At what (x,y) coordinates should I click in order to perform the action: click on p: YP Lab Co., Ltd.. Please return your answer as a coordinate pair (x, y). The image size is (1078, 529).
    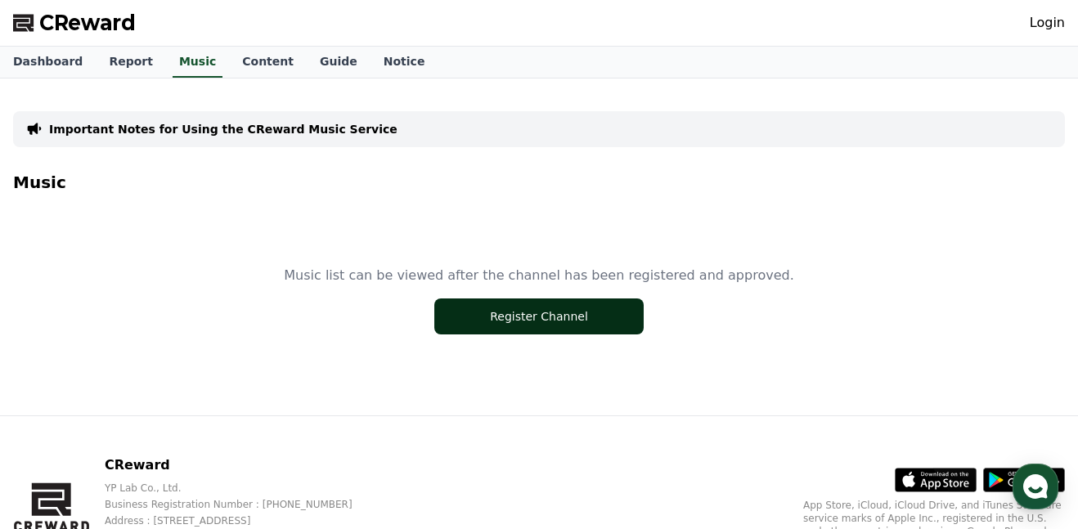
    Looking at the image, I should click on (241, 488).